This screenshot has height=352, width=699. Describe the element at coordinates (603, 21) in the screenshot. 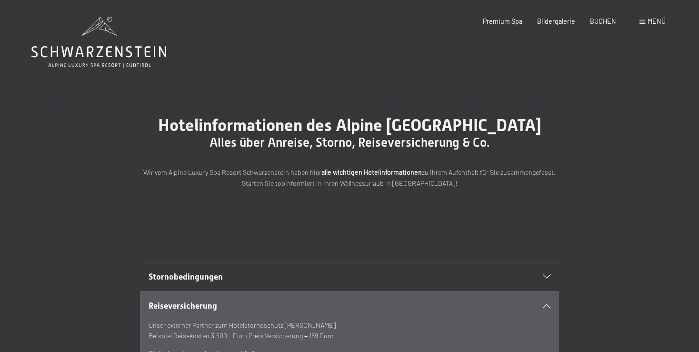

I see `span: BUCHEN` at that location.